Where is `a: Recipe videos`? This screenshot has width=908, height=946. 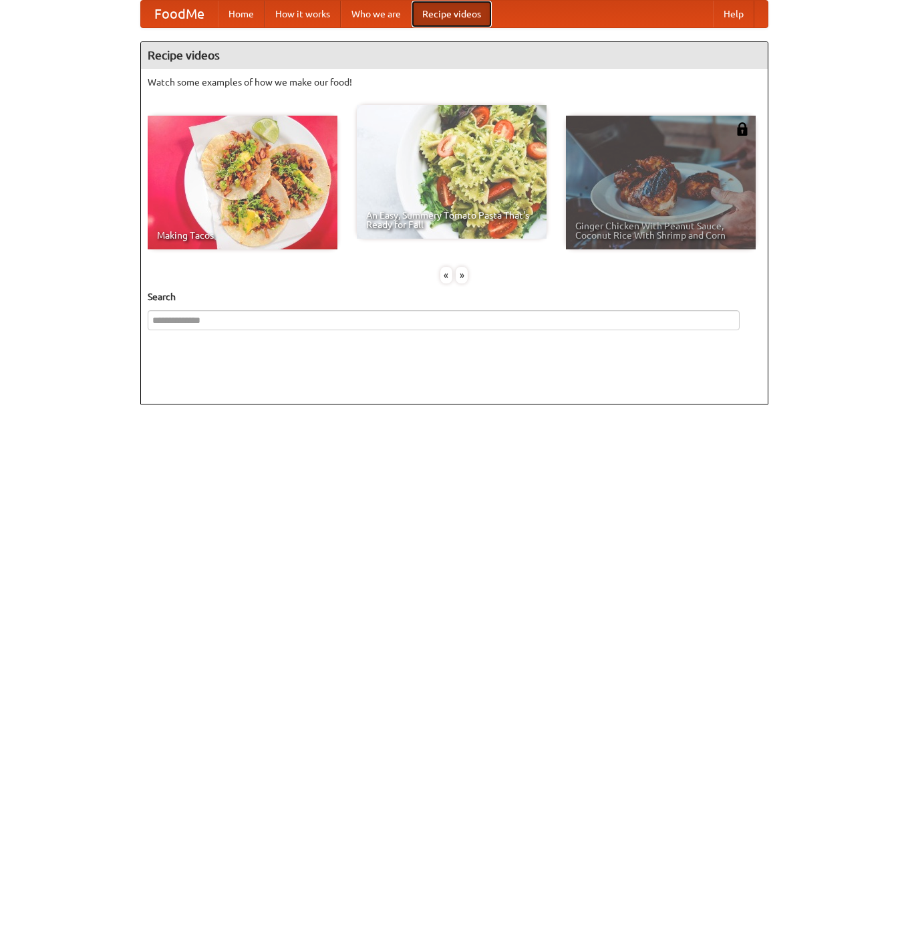 a: Recipe videos is located at coordinates (452, 14).